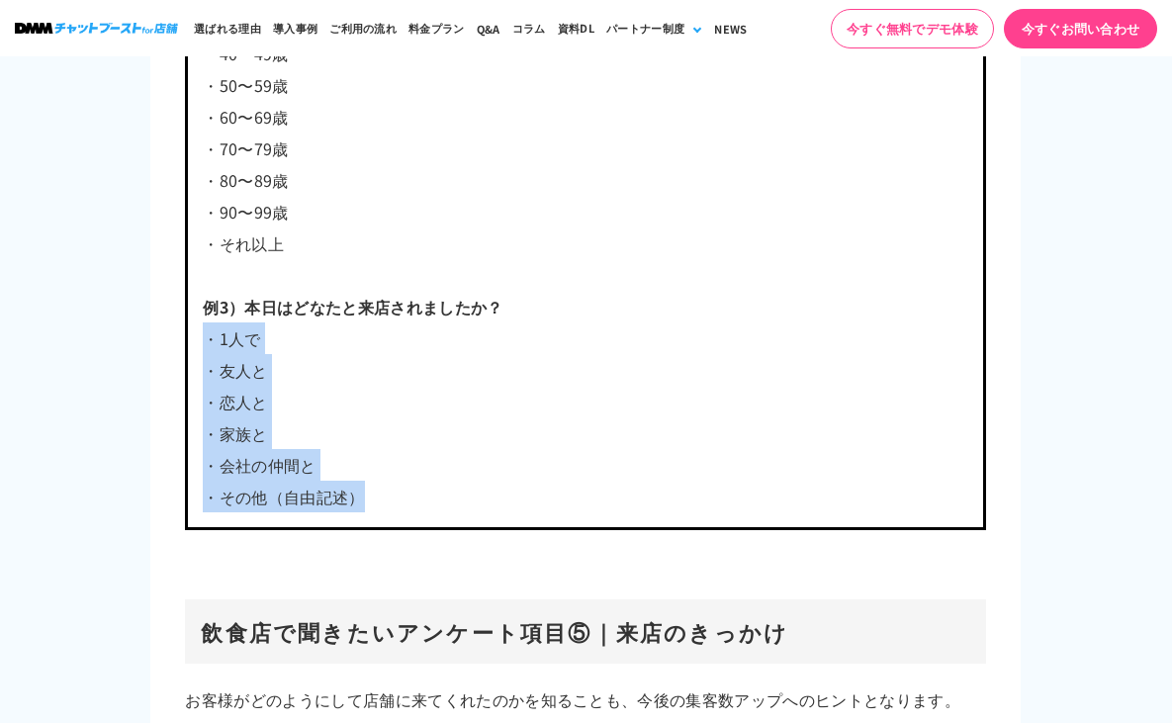  Describe the element at coordinates (1080, 29) in the screenshot. I see `a: 今すぐお問い合わせ` at that location.